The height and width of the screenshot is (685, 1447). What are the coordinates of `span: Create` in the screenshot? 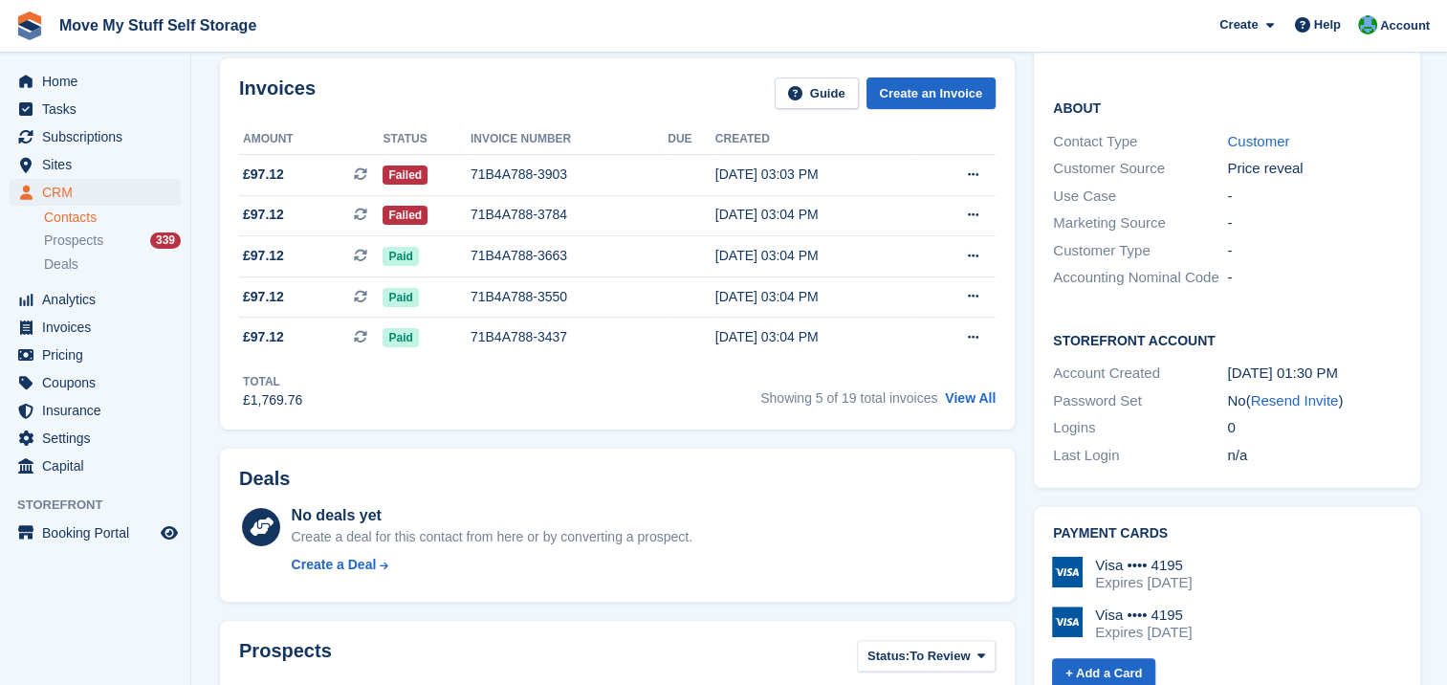 It's located at (1239, 25).